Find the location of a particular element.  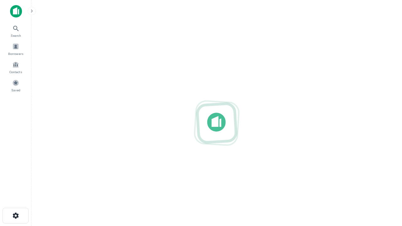

div: Contacts is located at coordinates (16, 67).